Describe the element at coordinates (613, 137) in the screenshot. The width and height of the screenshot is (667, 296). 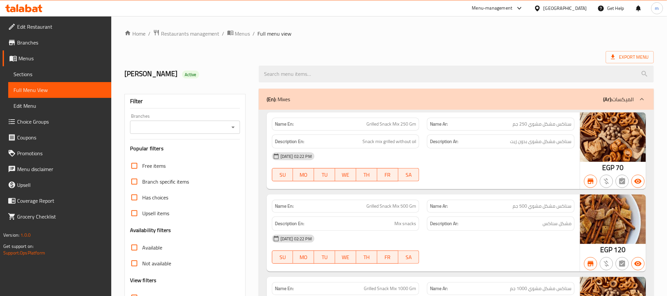
I see `img: mmw_638747270876650770` at that location.